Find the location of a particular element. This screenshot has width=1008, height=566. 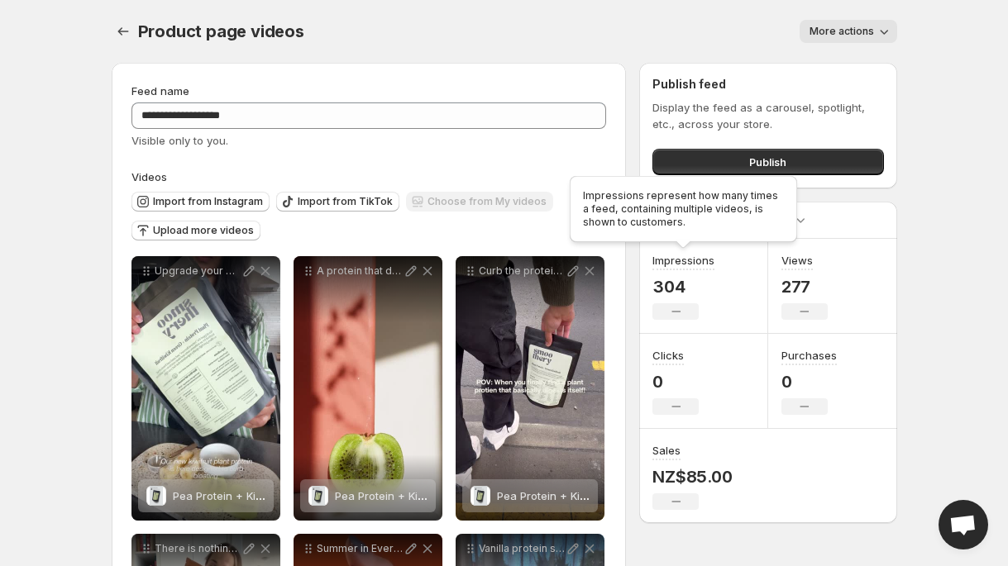

p: Curb the protein bloat with first of its kind gut-smart protein supplement powered by Actinidin [... is located at coordinates (522, 271).